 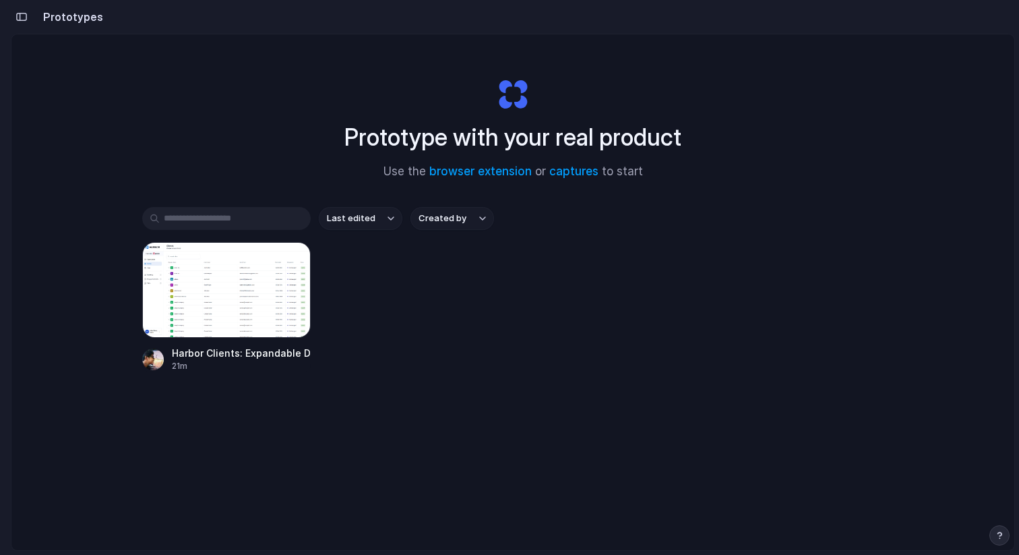 I want to click on span: Created by, so click(x=442, y=218).